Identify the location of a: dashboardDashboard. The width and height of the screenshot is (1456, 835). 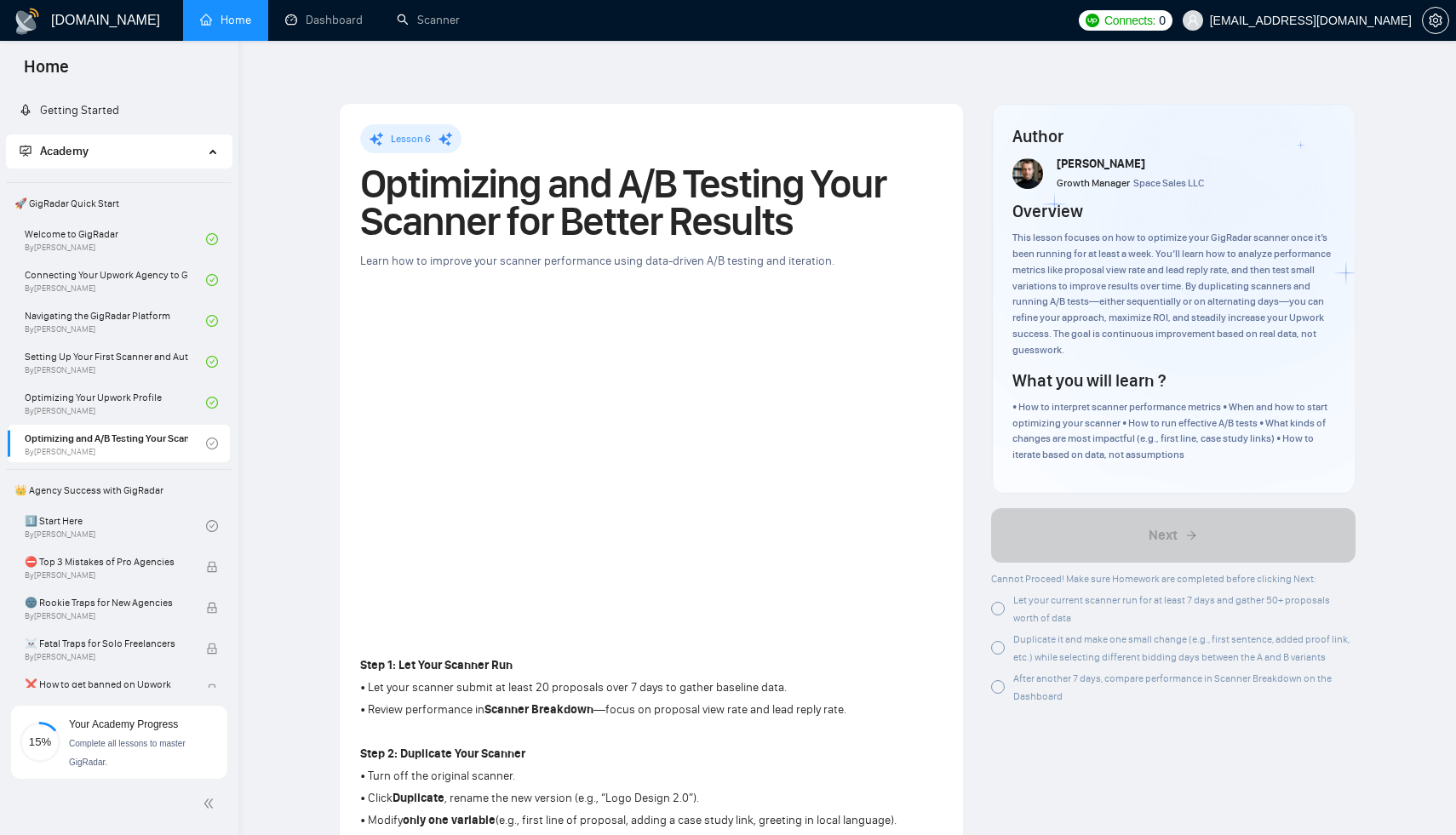
(323, 20).